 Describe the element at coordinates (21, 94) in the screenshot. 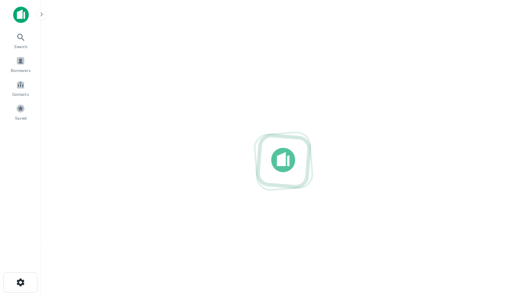

I see `span: Contacts` at that location.